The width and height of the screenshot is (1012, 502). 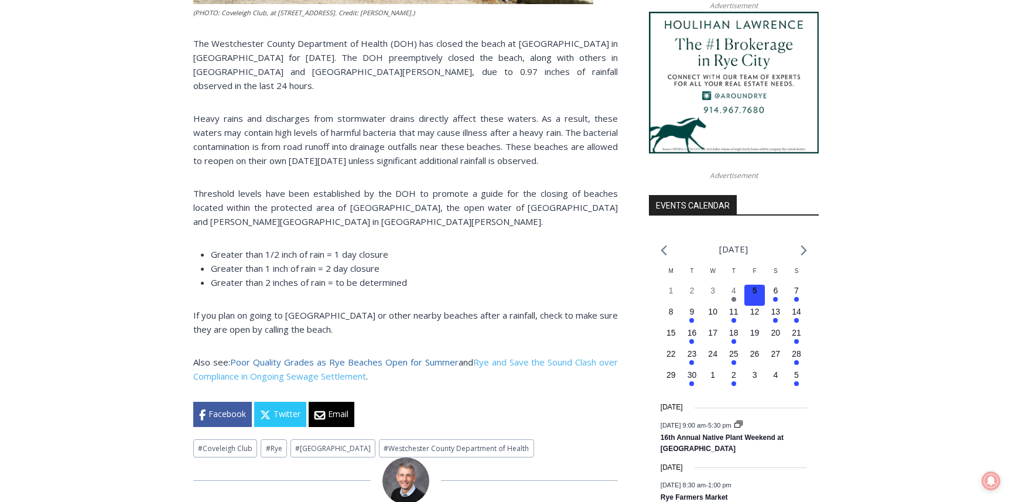 What do you see at coordinates (713, 379) in the screenshot?
I see `button: 1` at bounding box center [713, 379].